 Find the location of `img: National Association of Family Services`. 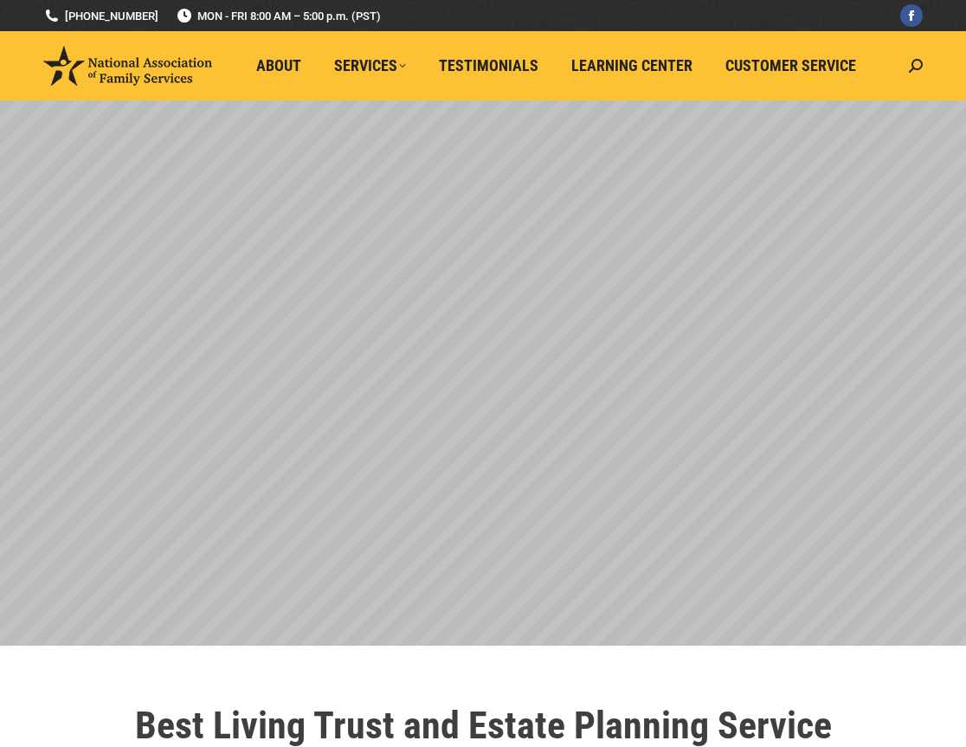

img: National Association of Family Services is located at coordinates (127, 66).